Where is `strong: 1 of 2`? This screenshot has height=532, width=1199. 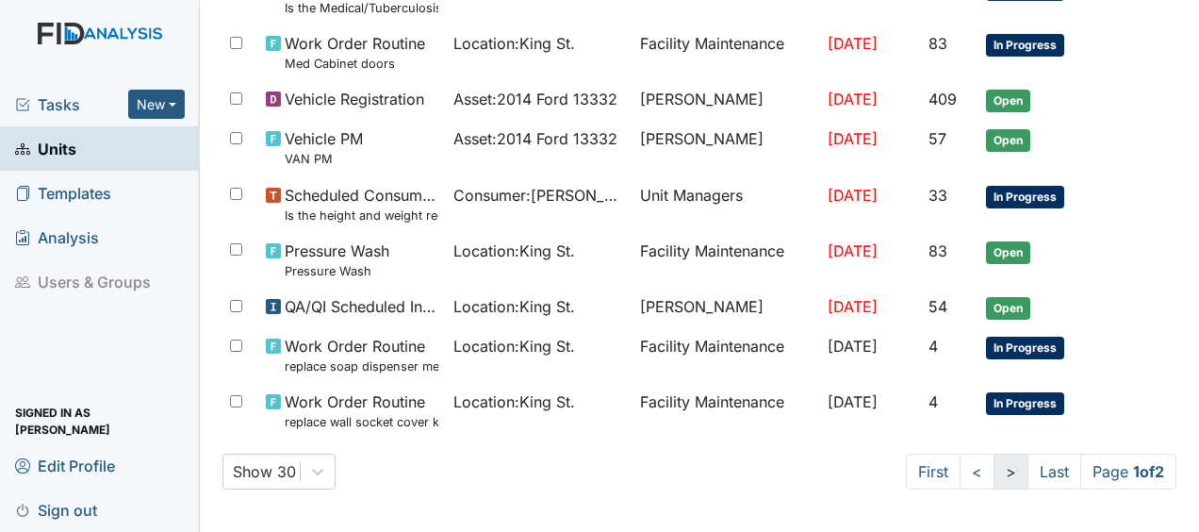
strong: 1 of 2 is located at coordinates (1148, 471).